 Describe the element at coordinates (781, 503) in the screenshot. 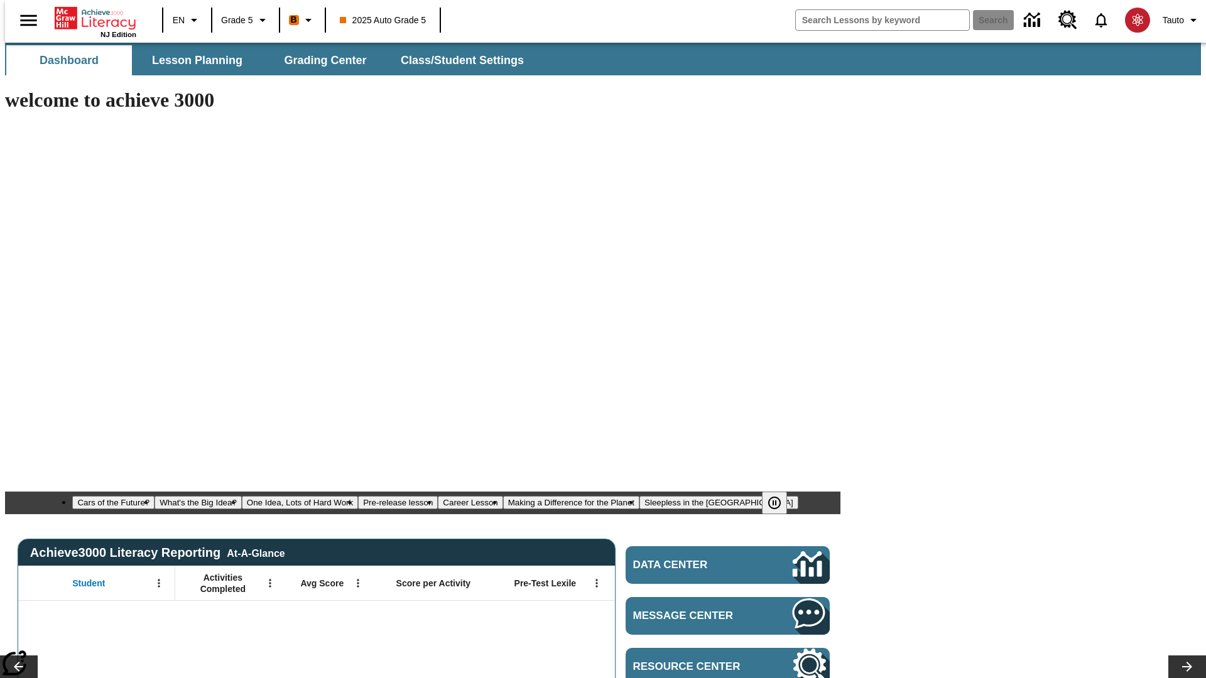

I see `div: Pause` at that location.